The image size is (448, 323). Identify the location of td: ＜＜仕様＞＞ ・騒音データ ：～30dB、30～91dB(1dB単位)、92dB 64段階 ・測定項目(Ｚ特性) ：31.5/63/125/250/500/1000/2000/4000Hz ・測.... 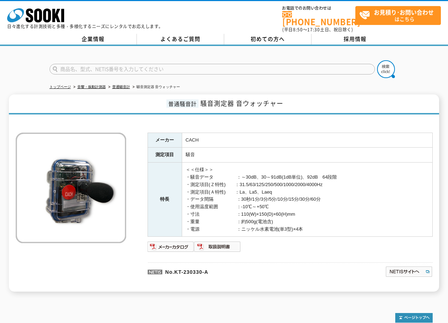
(307, 199).